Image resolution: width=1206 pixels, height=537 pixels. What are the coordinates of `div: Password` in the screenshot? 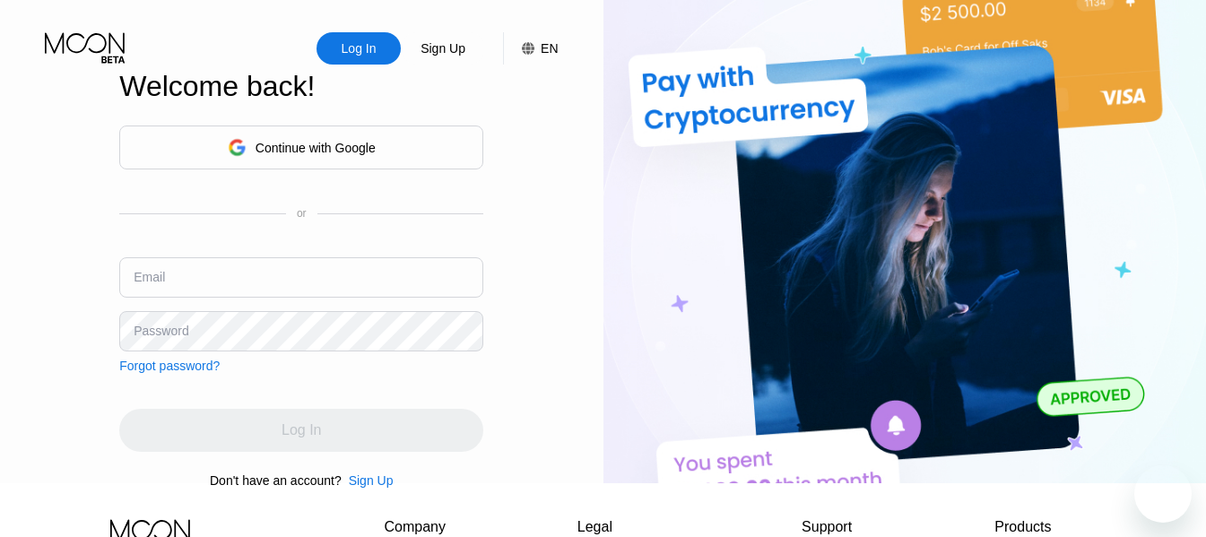 It's located at (160, 331).